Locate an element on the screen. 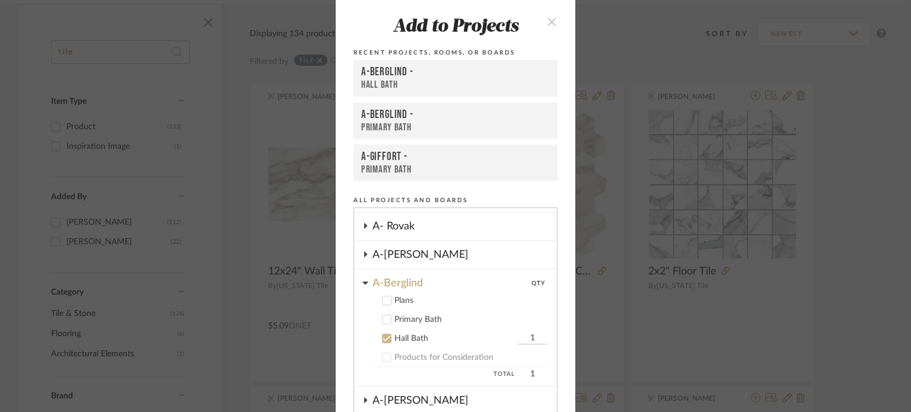  div: All Projects and Boards is located at coordinates (455, 200).